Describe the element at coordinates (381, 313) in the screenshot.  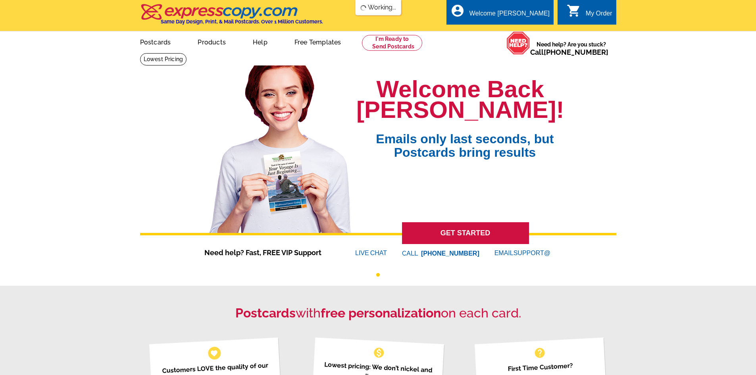
I see `strong: free personalization` at that location.